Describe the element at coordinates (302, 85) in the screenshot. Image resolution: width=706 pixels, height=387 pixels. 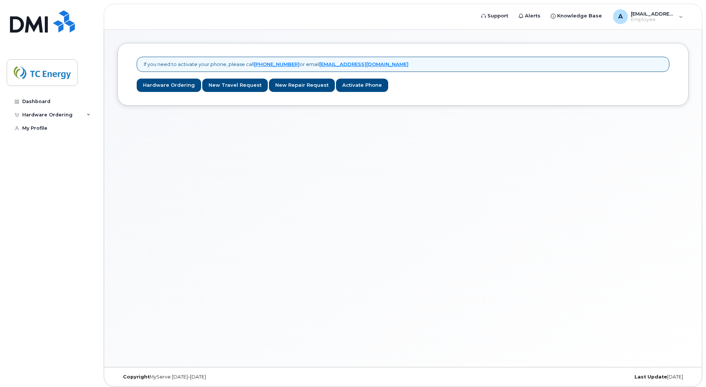
I see `a: New Repair Request` at that location.